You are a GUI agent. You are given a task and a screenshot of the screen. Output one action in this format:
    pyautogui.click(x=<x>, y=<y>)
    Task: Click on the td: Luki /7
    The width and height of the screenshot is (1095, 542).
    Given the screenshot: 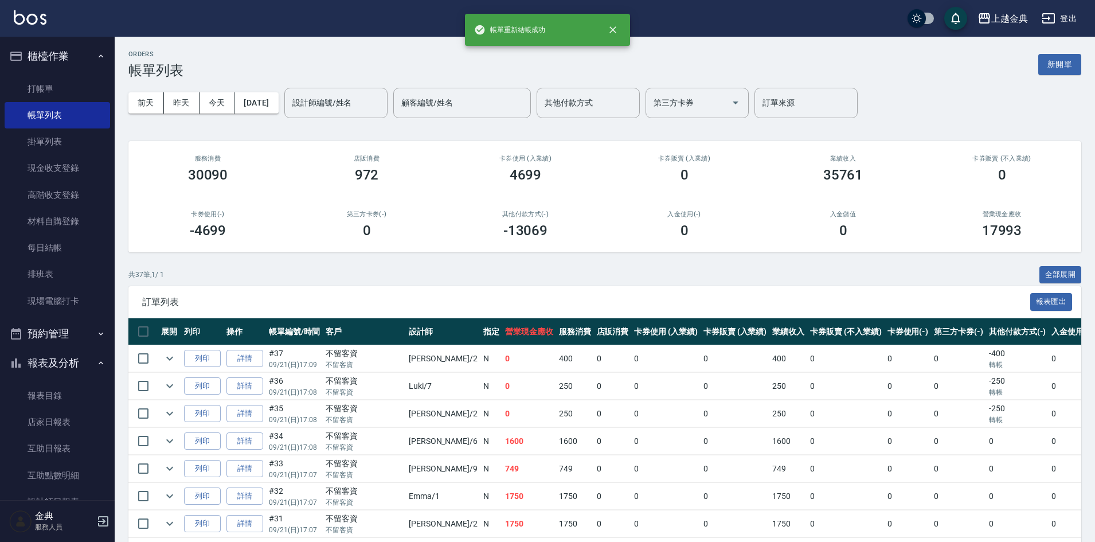 What is the action you would take?
    pyautogui.click(x=443, y=386)
    